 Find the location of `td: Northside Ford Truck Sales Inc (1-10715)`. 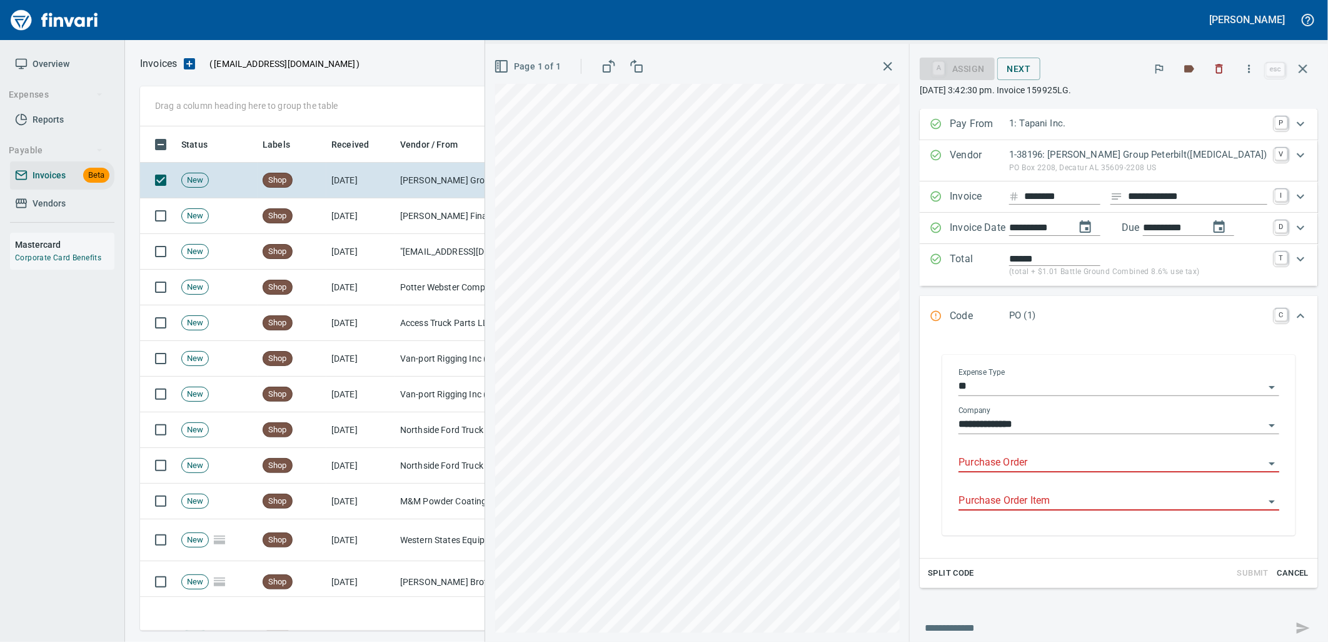

td: Northside Ford Truck Sales Inc (1-10715) is located at coordinates (458, 465).